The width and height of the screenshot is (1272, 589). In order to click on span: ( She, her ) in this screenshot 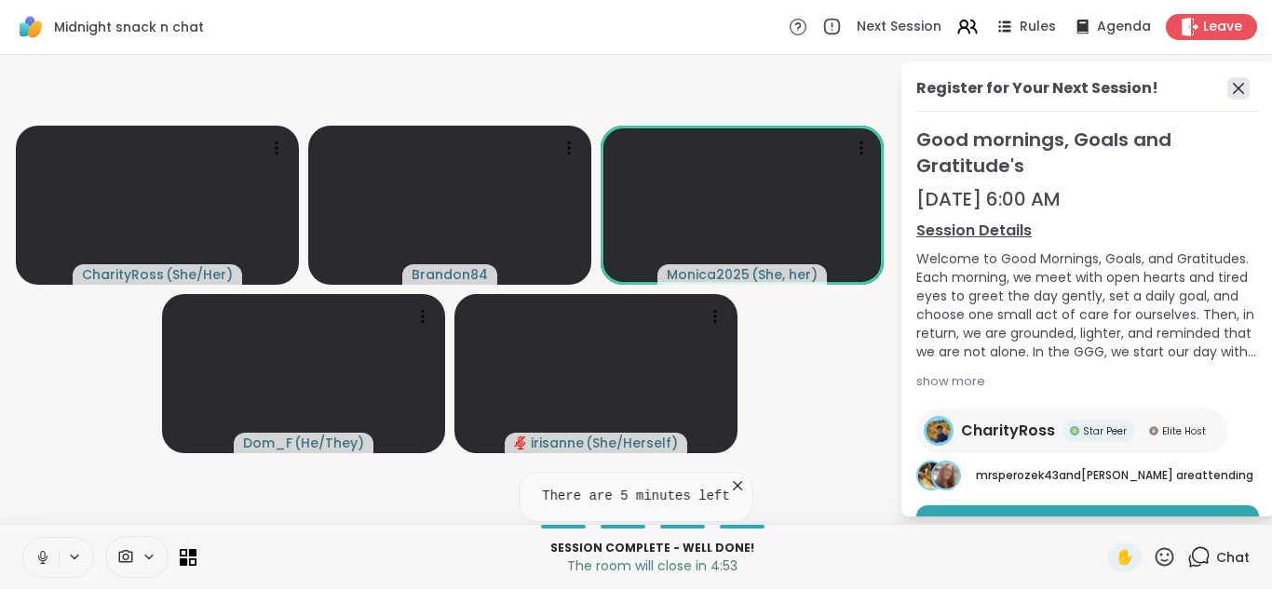, I will do `click(784, 275)`.